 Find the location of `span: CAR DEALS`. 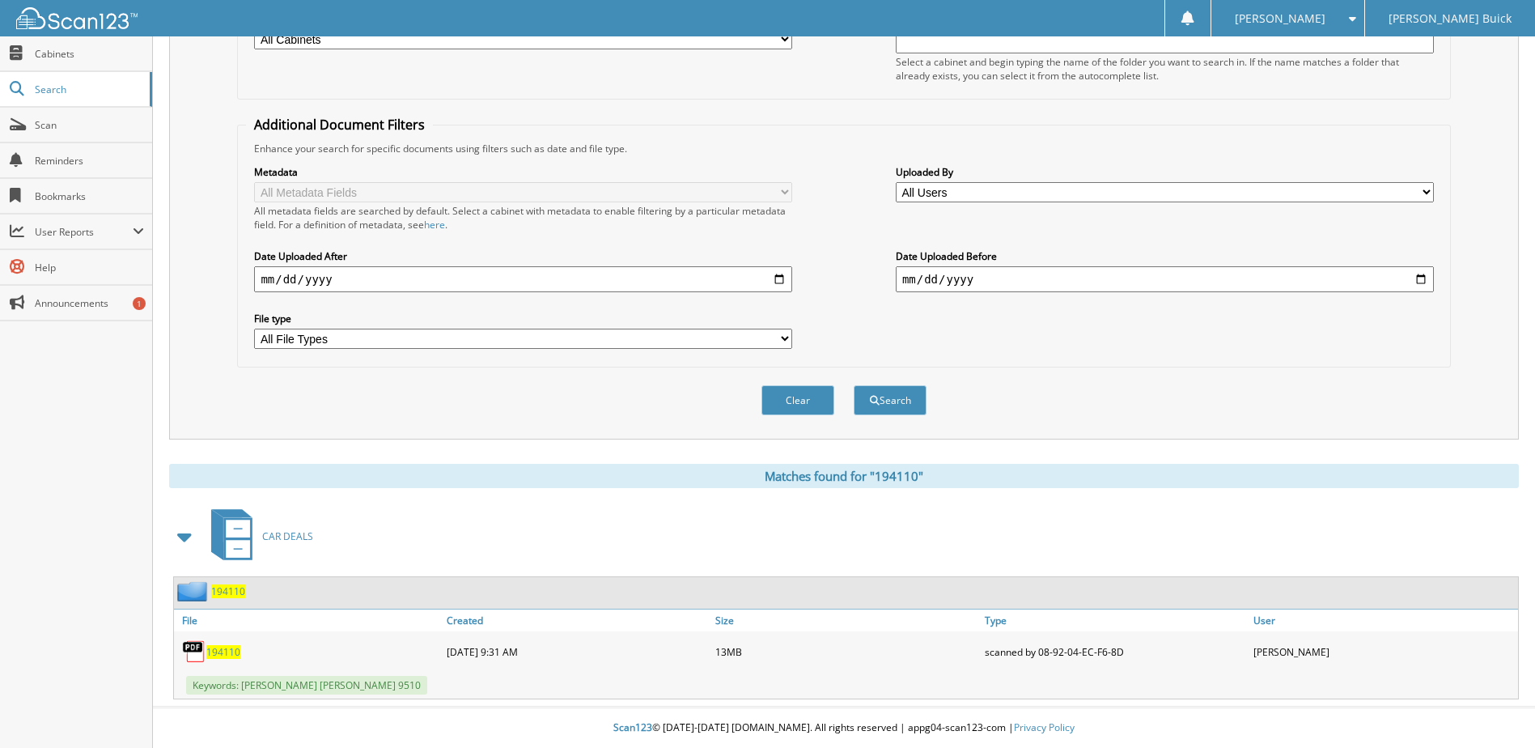

span: CAR DEALS is located at coordinates (287, 536).